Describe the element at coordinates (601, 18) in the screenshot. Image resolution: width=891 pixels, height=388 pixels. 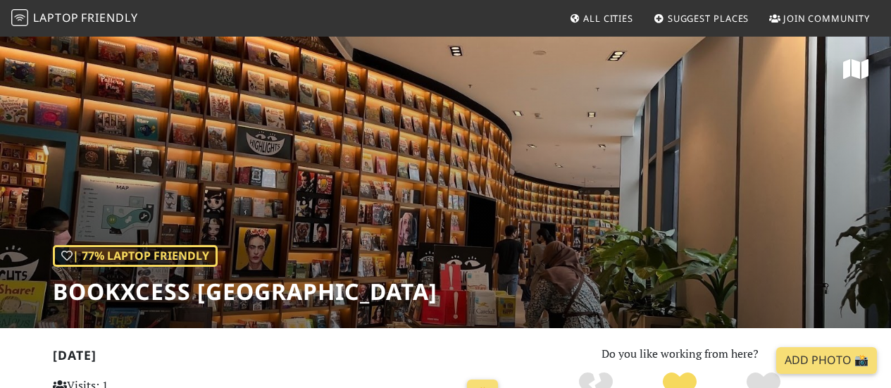
I see `a: All Cities` at that location.